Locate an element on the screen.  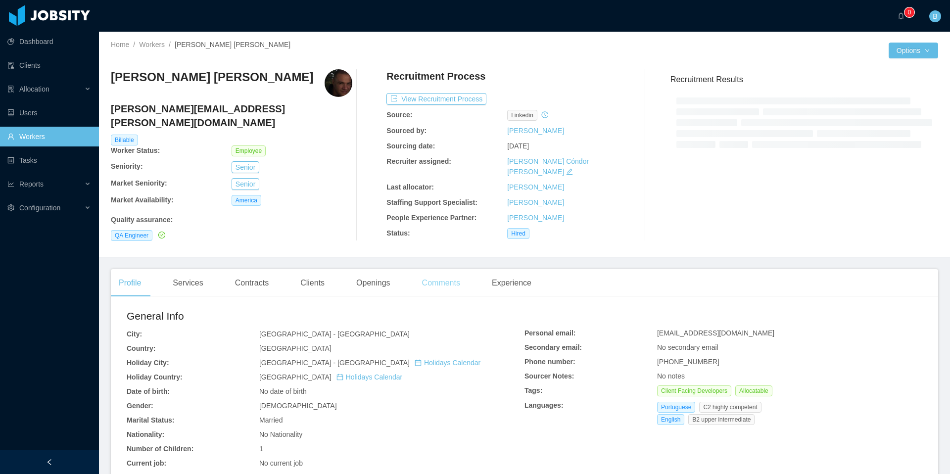
span: Billable is located at coordinates (124, 140).